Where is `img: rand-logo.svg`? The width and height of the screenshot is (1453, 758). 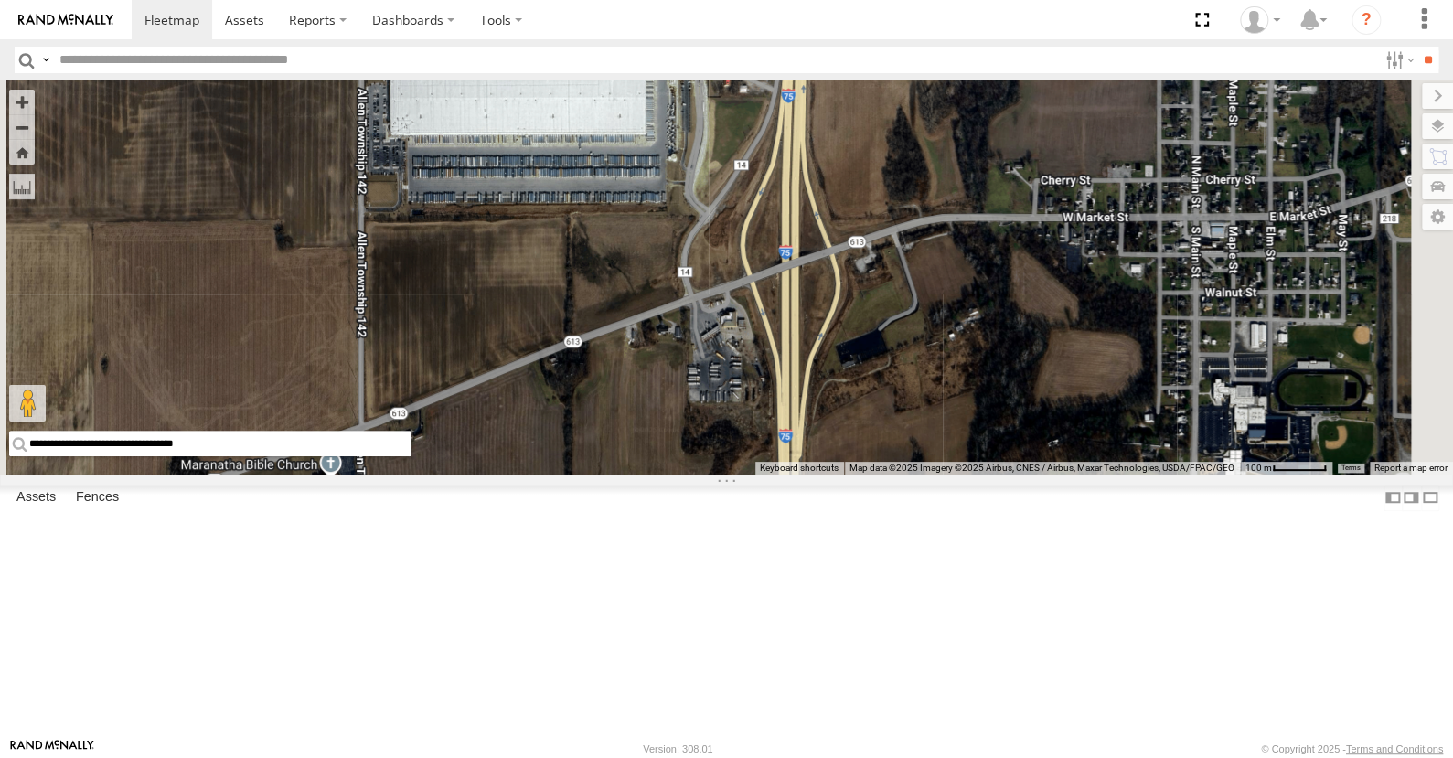 img: rand-logo.svg is located at coordinates (66, 20).